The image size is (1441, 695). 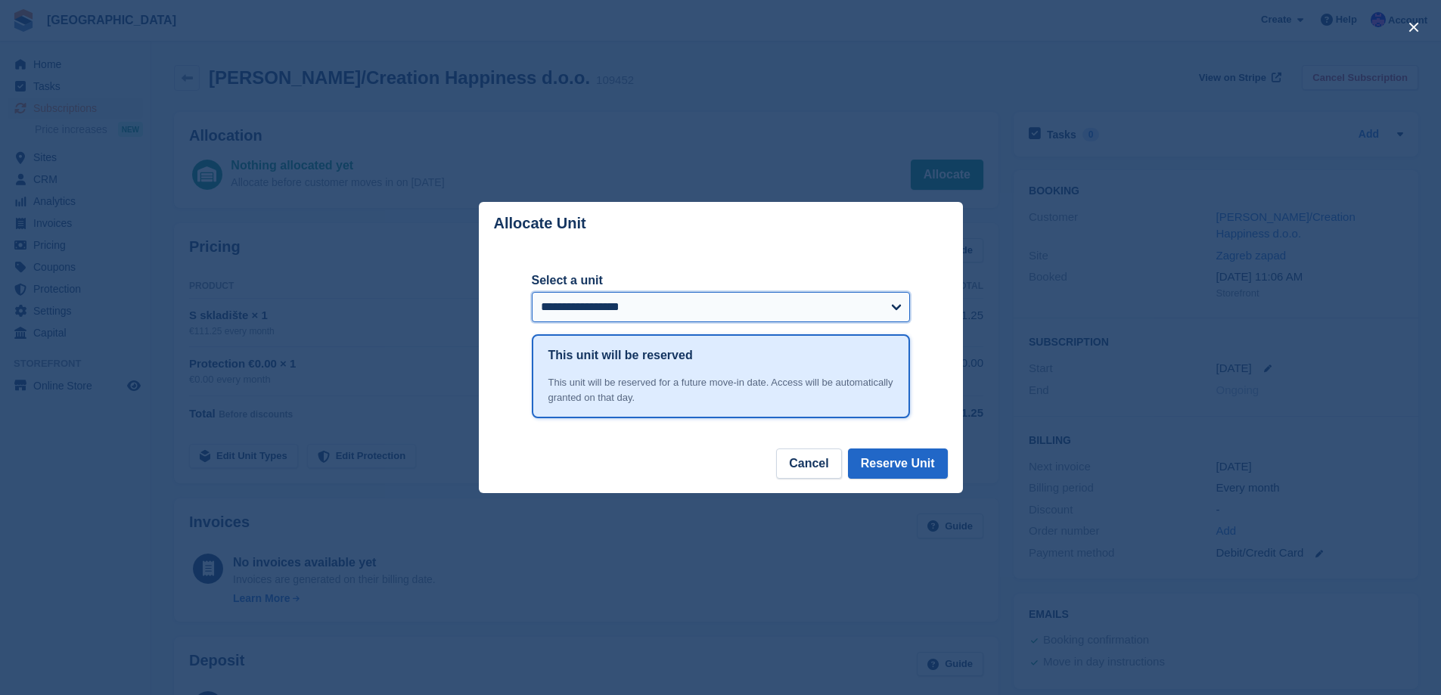 I want to click on h1: This unit will be reserved, so click(x=620, y=355).